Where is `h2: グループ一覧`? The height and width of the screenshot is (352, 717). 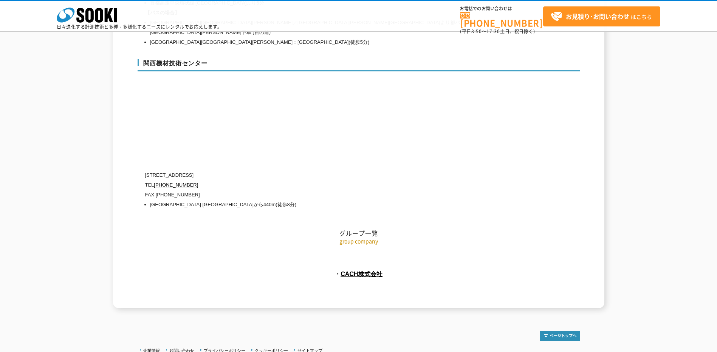 h2: グループ一覧 is located at coordinates (359, 196).